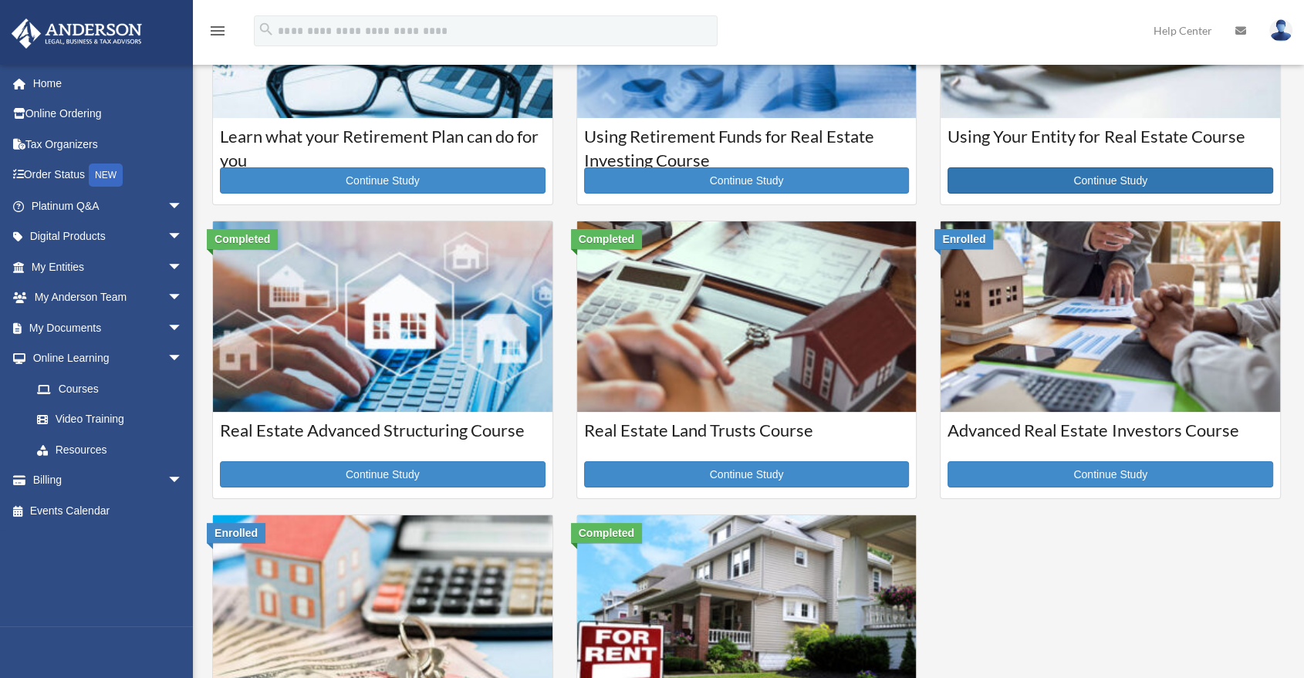 Image resolution: width=1304 pixels, height=678 pixels. What do you see at coordinates (108, 206) in the screenshot?
I see `a: Platinum Q&Aarrow_drop_down` at bounding box center [108, 206].